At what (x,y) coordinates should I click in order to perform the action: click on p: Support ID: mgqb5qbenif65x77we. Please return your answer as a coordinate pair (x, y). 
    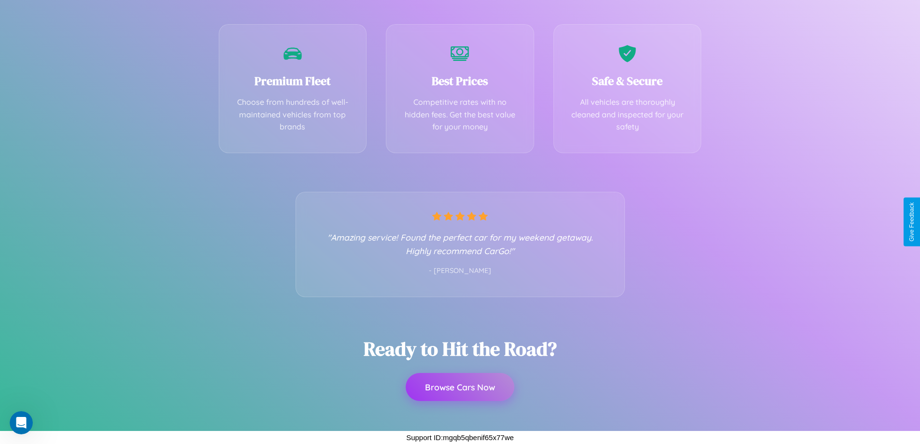
    Looking at the image, I should click on (460, 437).